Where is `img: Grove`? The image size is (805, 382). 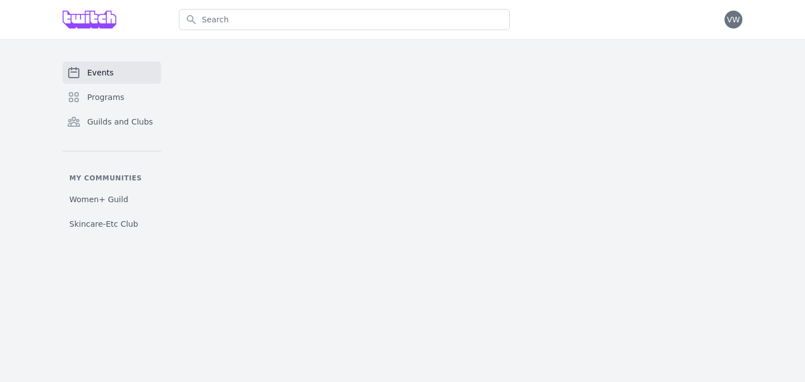
img: Grove is located at coordinates (89, 20).